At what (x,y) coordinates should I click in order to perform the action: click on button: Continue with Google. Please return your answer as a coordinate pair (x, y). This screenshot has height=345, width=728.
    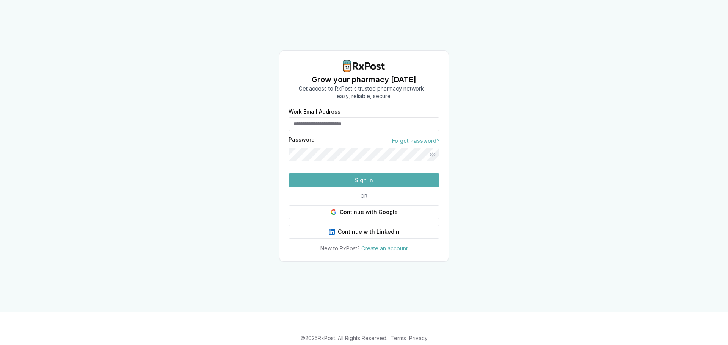
    Looking at the image, I should click on (364, 212).